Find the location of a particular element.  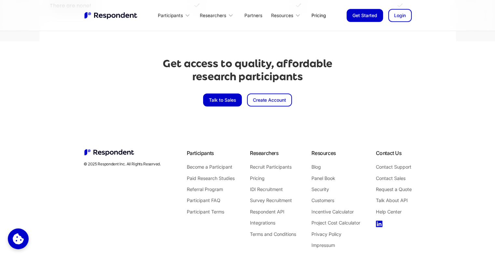

a: Respondent API is located at coordinates (273, 212).